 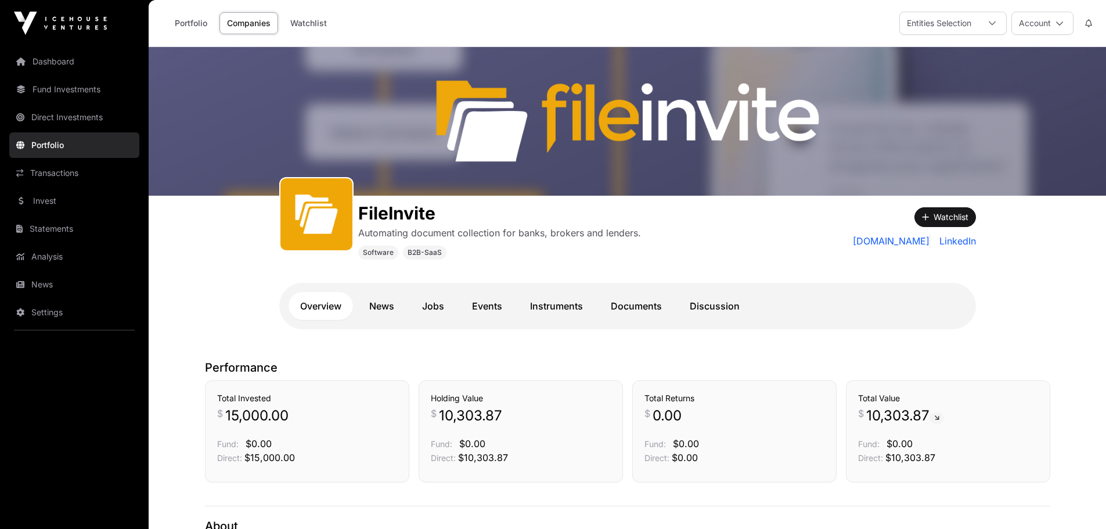 I want to click on h1: FileInvite, so click(x=499, y=213).